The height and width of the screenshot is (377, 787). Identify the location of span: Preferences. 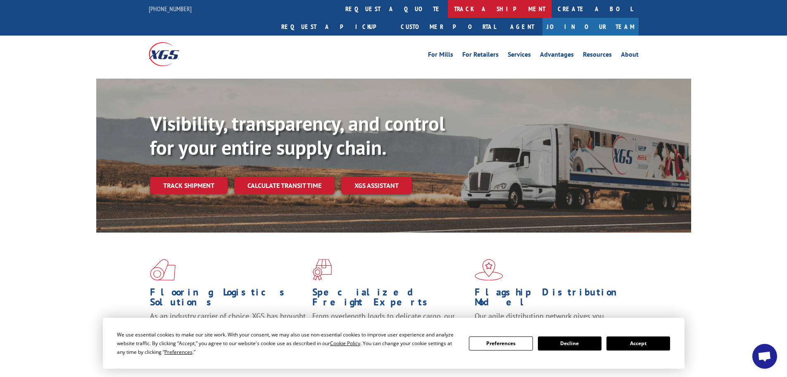
(179, 351).